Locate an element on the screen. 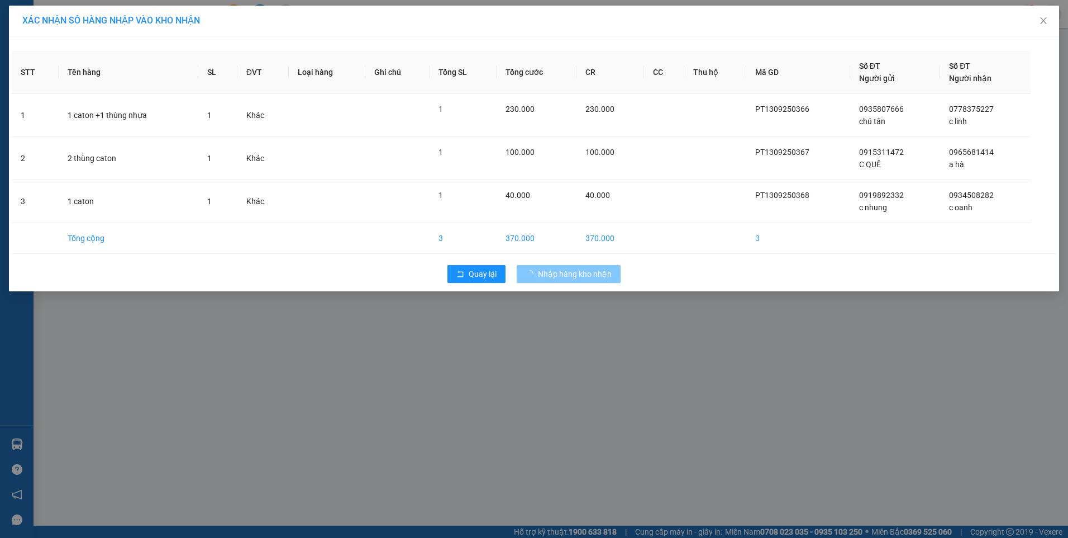  span: 0919892332 is located at coordinates (882, 195).